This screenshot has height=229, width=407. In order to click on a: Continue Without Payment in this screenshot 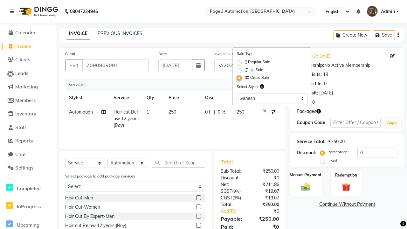, I will do `click(347, 204)`.